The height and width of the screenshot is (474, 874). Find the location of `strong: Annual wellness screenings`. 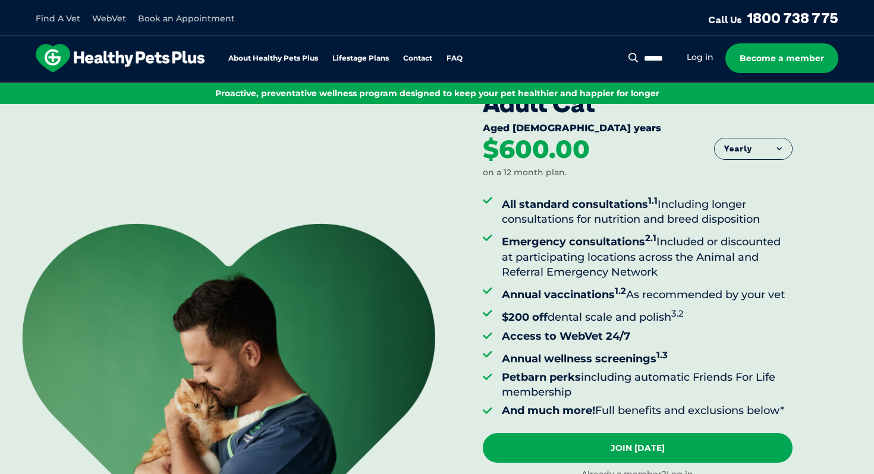

strong: Annual wellness screenings is located at coordinates (584, 359).